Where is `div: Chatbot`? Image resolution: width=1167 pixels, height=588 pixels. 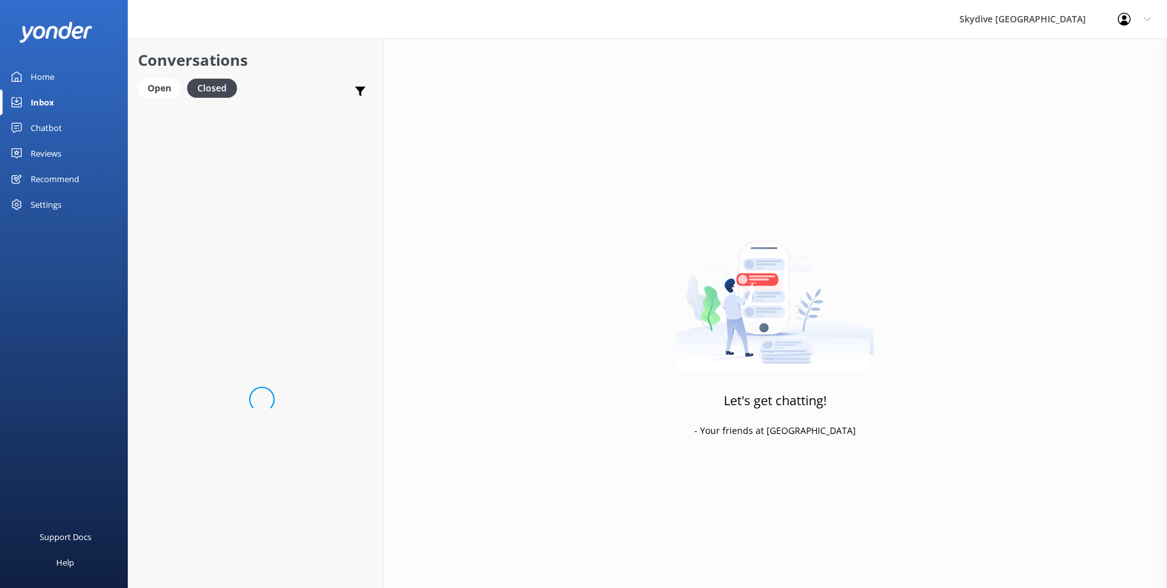
div: Chatbot is located at coordinates (46, 128).